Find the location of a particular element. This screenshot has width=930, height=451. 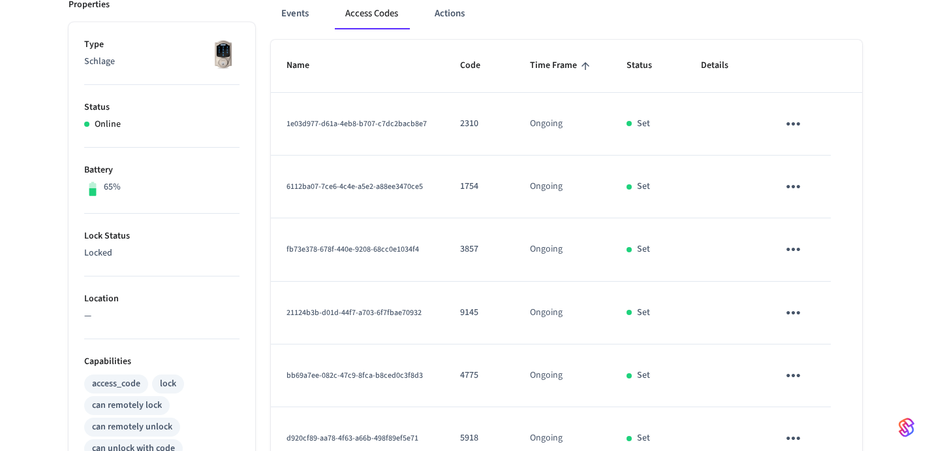

img: Schlage Sense Smart Deadbolt with Camelot Trim, Front is located at coordinates (223, 54).